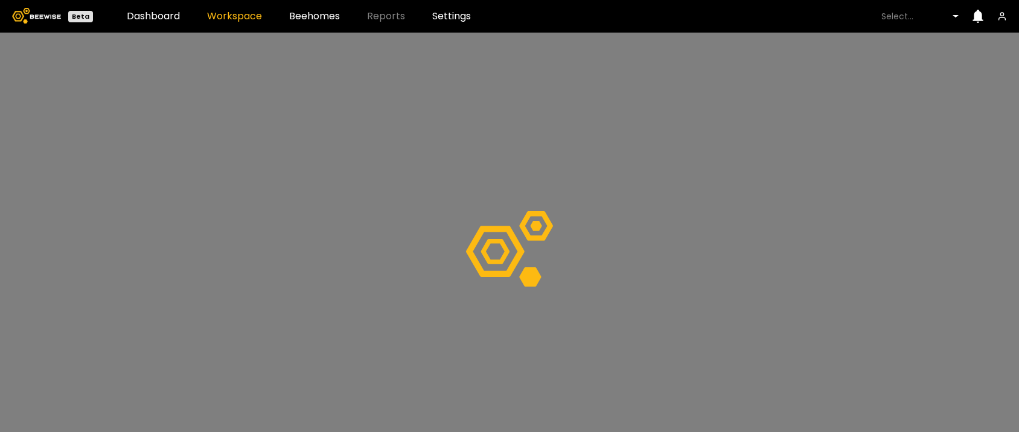  I want to click on a: Dashboard, so click(153, 16).